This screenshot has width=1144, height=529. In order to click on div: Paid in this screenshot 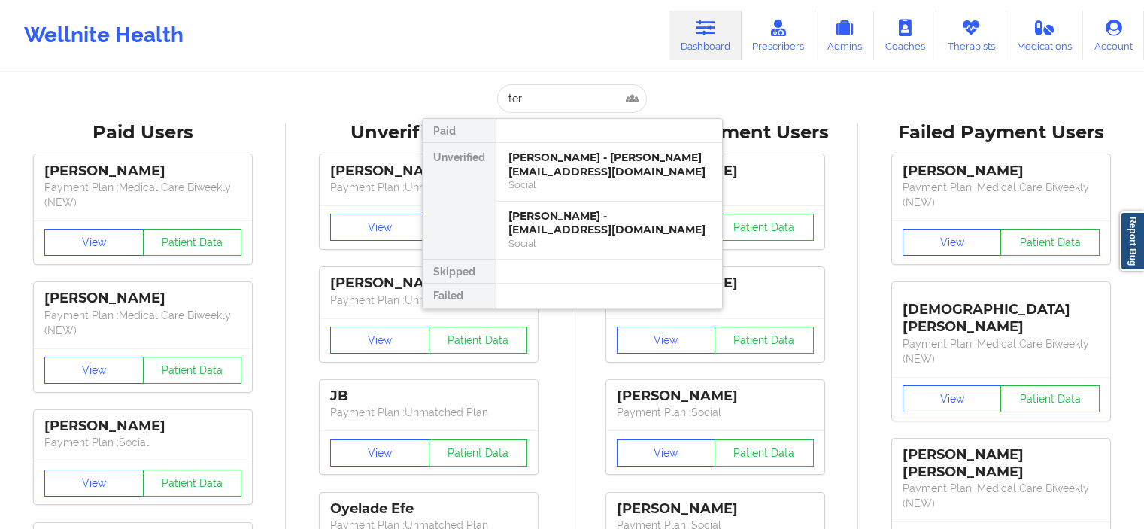, I will do `click(459, 131)`.